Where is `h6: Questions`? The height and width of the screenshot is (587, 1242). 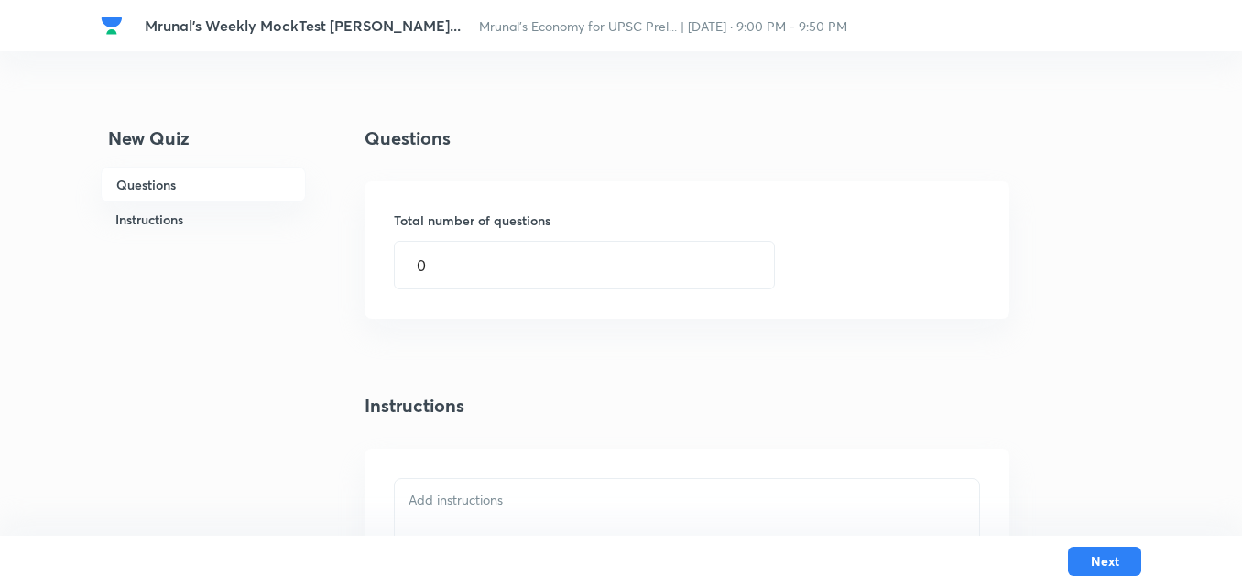
h6: Questions is located at coordinates (203, 184).